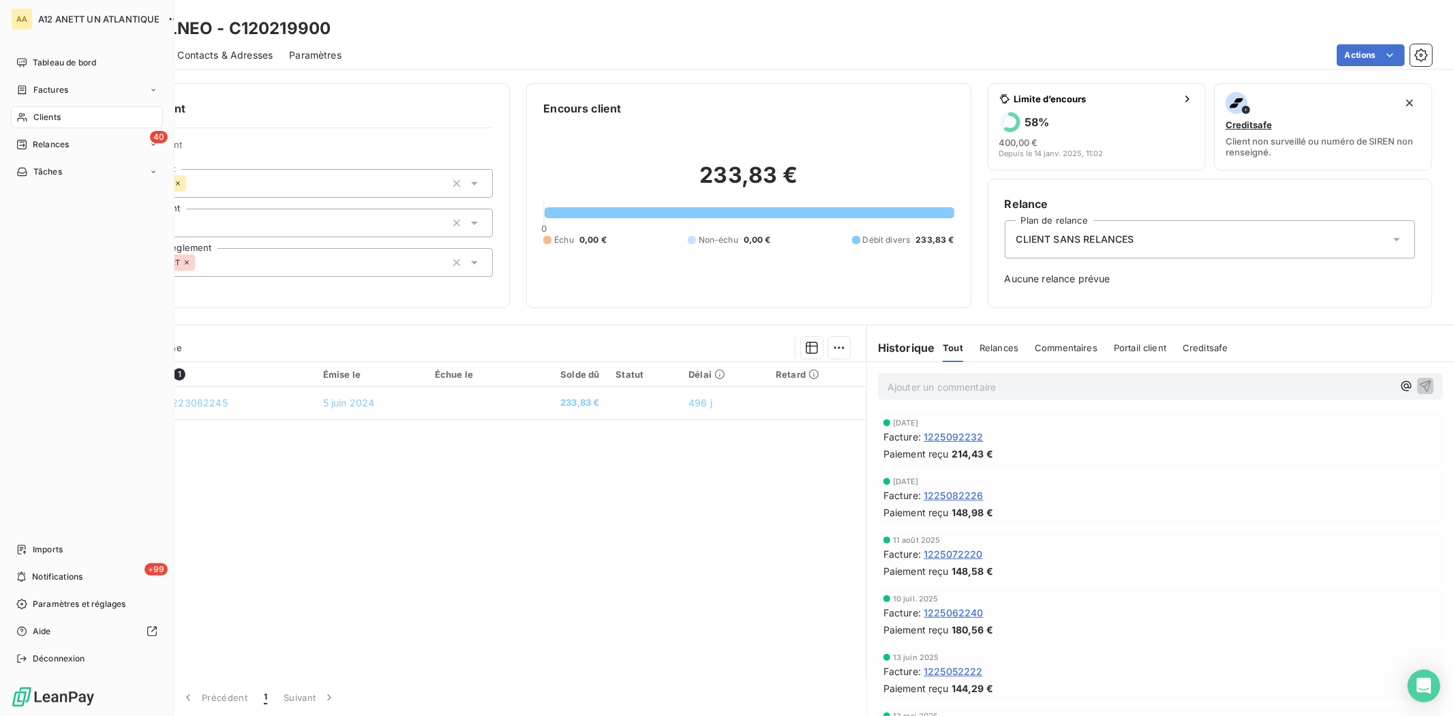  What do you see at coordinates (50, 90) in the screenshot?
I see `span: Factures` at bounding box center [50, 90].